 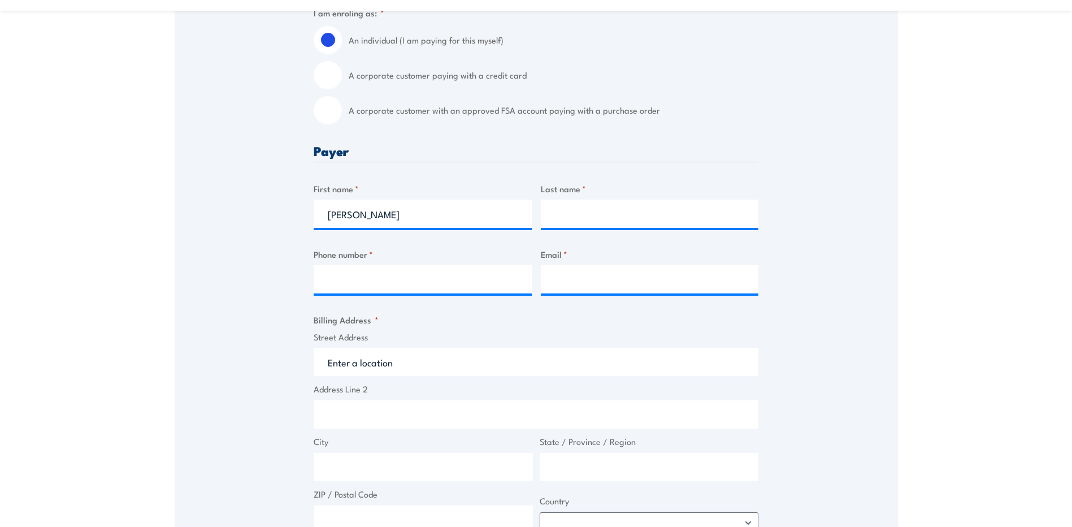 What do you see at coordinates (423, 441) in the screenshot?
I see `label: City` at bounding box center [423, 441].